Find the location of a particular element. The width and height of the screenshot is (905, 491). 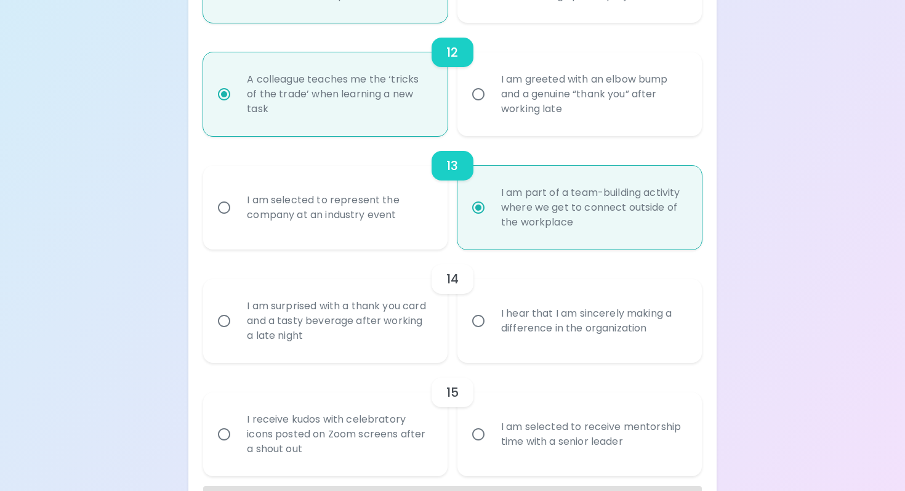

div: A colleague teaches me the ‘tricks of the trade’ when learning a new task is located at coordinates (339, 94).